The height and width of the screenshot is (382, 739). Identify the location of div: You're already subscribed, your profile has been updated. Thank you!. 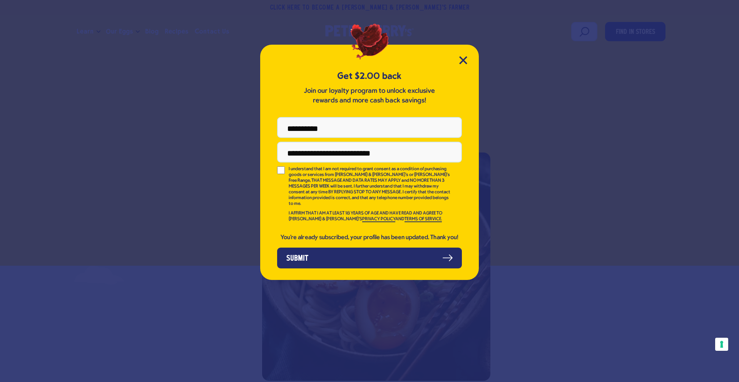
(369, 237).